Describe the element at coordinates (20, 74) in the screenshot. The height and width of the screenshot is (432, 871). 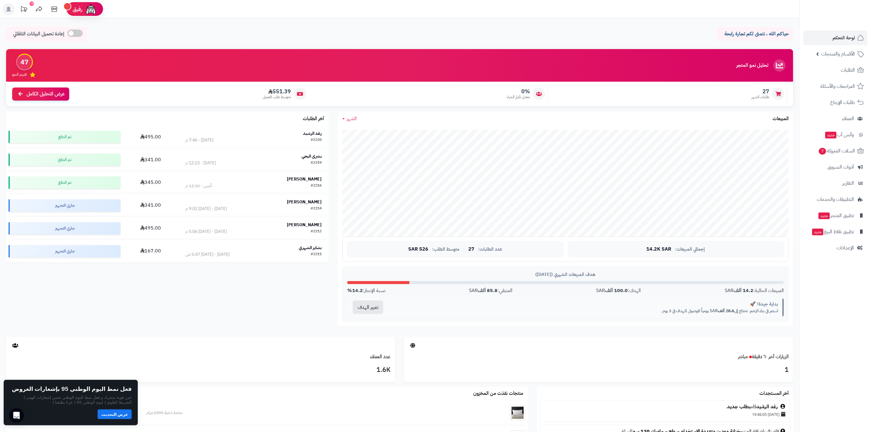
I see `span: تقييم النمو` at that location.